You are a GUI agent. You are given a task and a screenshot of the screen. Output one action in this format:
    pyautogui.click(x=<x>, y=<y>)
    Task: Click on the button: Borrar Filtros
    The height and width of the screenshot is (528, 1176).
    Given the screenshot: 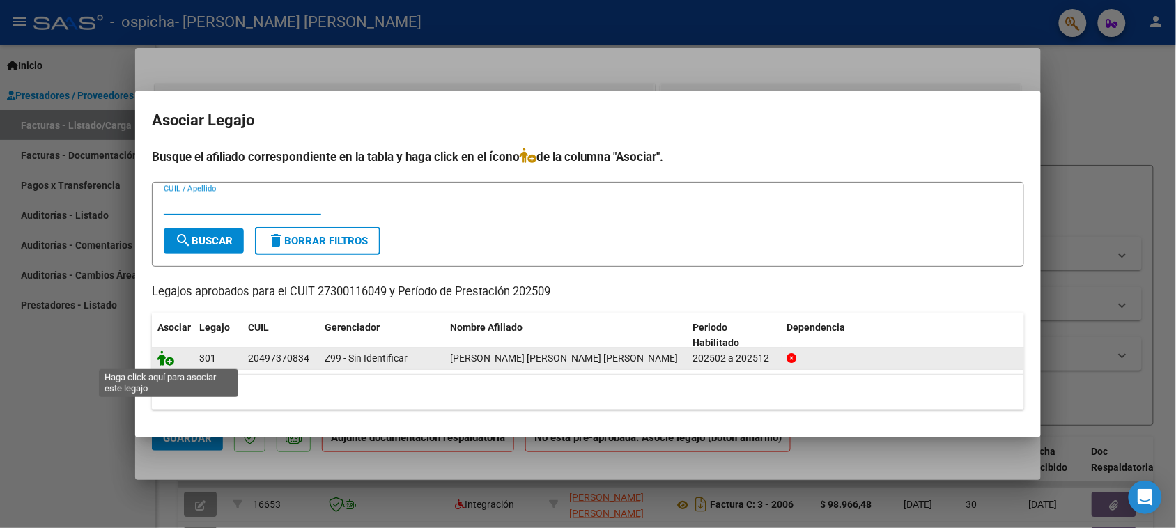 What is the action you would take?
    pyautogui.click(x=318, y=241)
    